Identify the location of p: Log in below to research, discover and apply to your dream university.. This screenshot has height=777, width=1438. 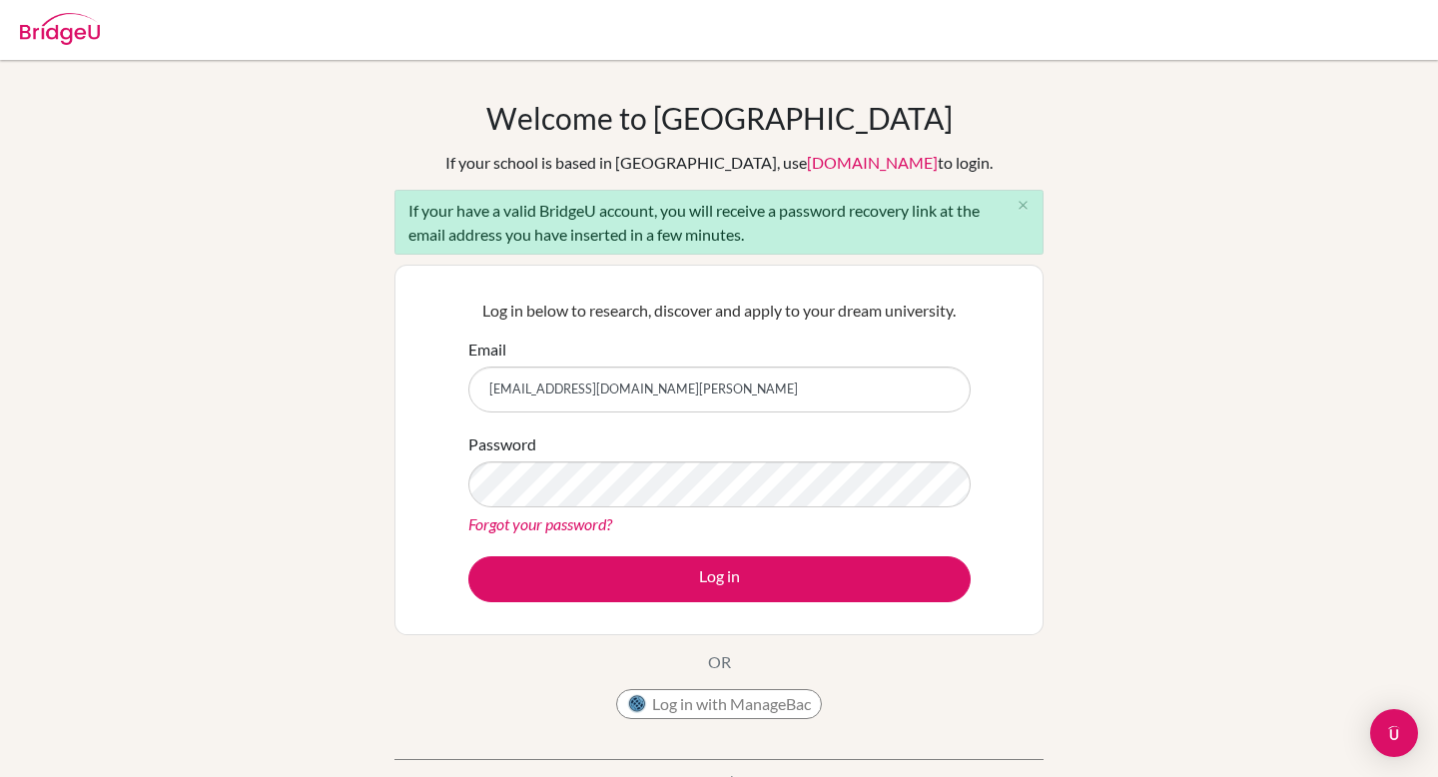
(719, 310).